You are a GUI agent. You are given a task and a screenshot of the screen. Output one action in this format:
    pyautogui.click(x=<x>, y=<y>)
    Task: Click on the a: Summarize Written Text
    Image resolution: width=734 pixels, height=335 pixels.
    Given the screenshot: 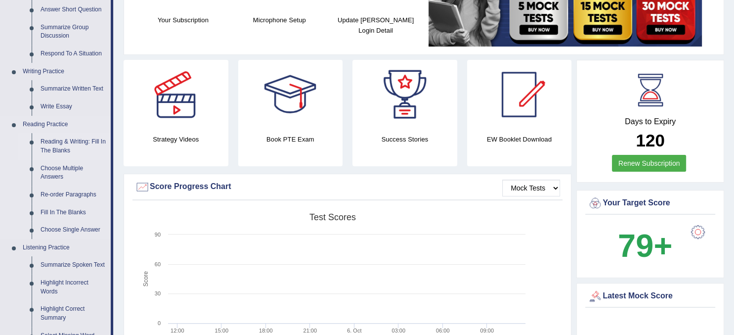 What is the action you would take?
    pyautogui.click(x=73, y=89)
    